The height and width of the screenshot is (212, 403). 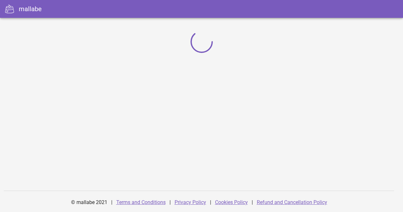 What do you see at coordinates (141, 202) in the screenshot?
I see `a: Terms and Conditions` at bounding box center [141, 202].